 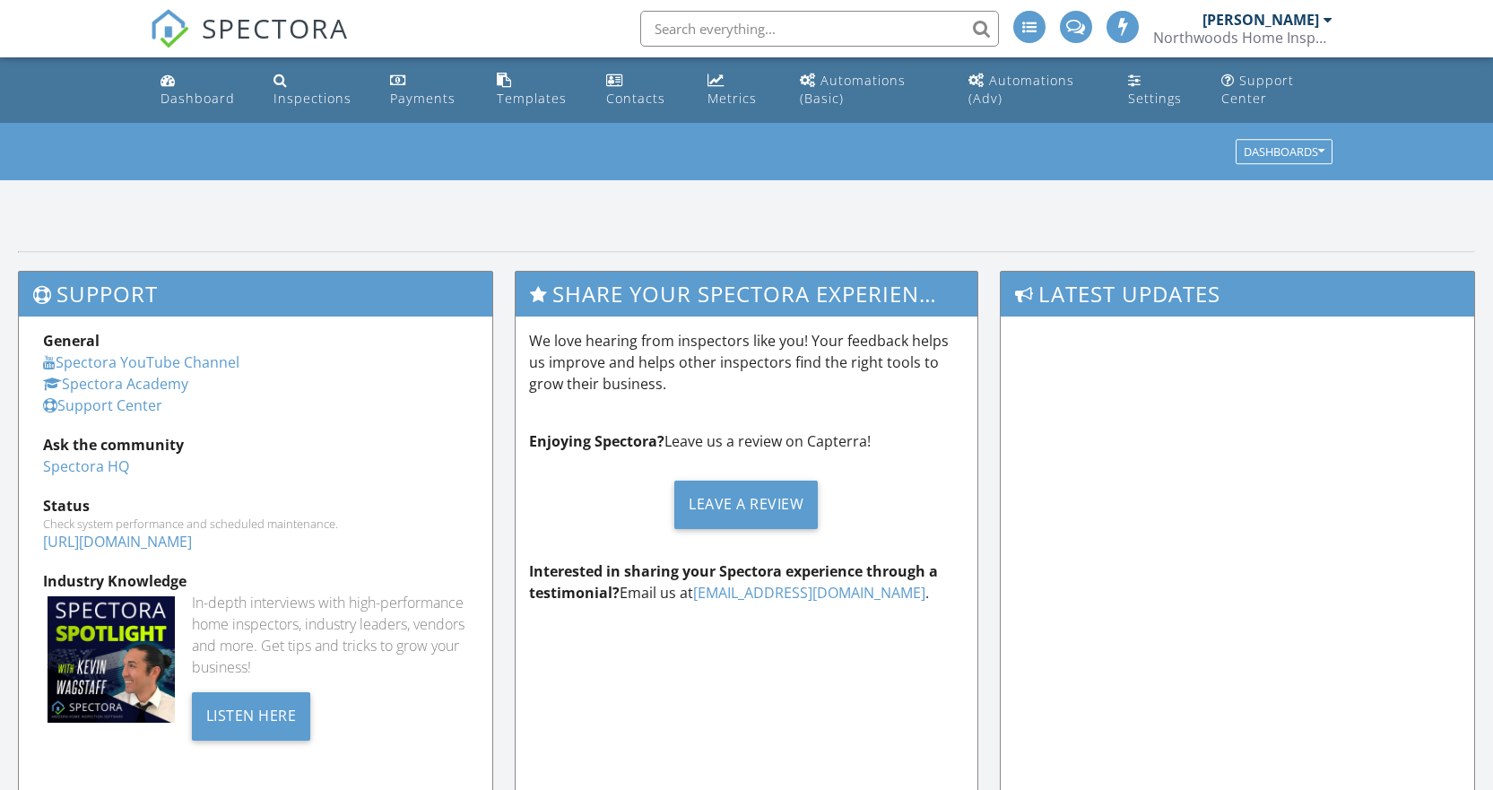 What do you see at coordinates (747, 362) in the screenshot?
I see `p: We love hearing from inspectors like you! Your feedback helps us improve and helps other inspecto...` at bounding box center [747, 362].